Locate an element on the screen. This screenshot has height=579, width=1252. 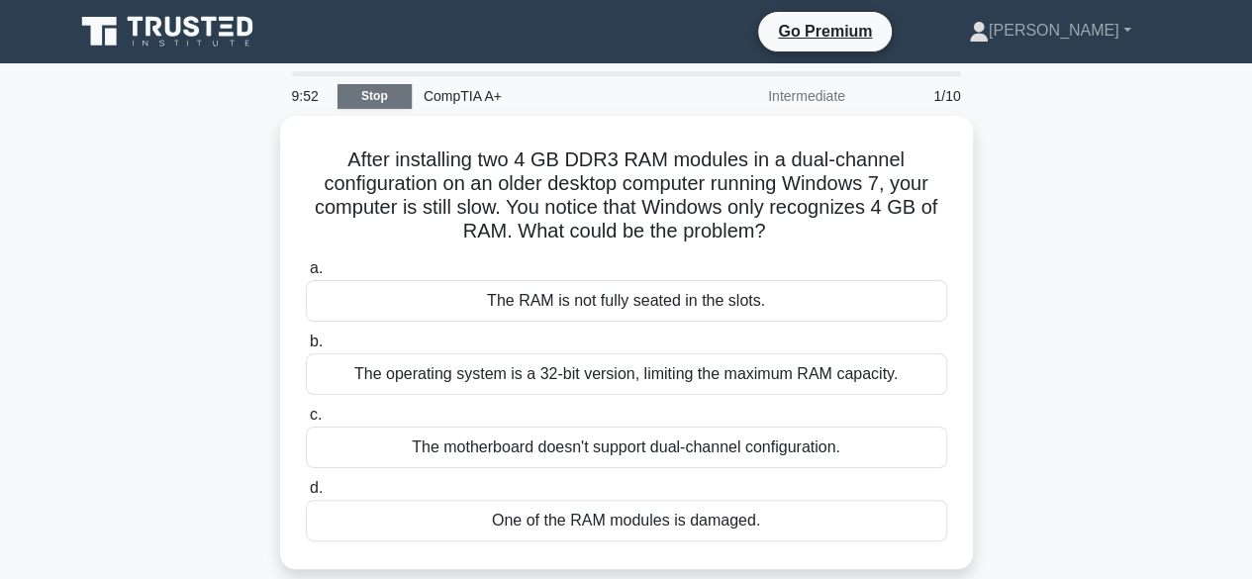
div: The RAM is not fully seated in the slots. is located at coordinates (627, 301).